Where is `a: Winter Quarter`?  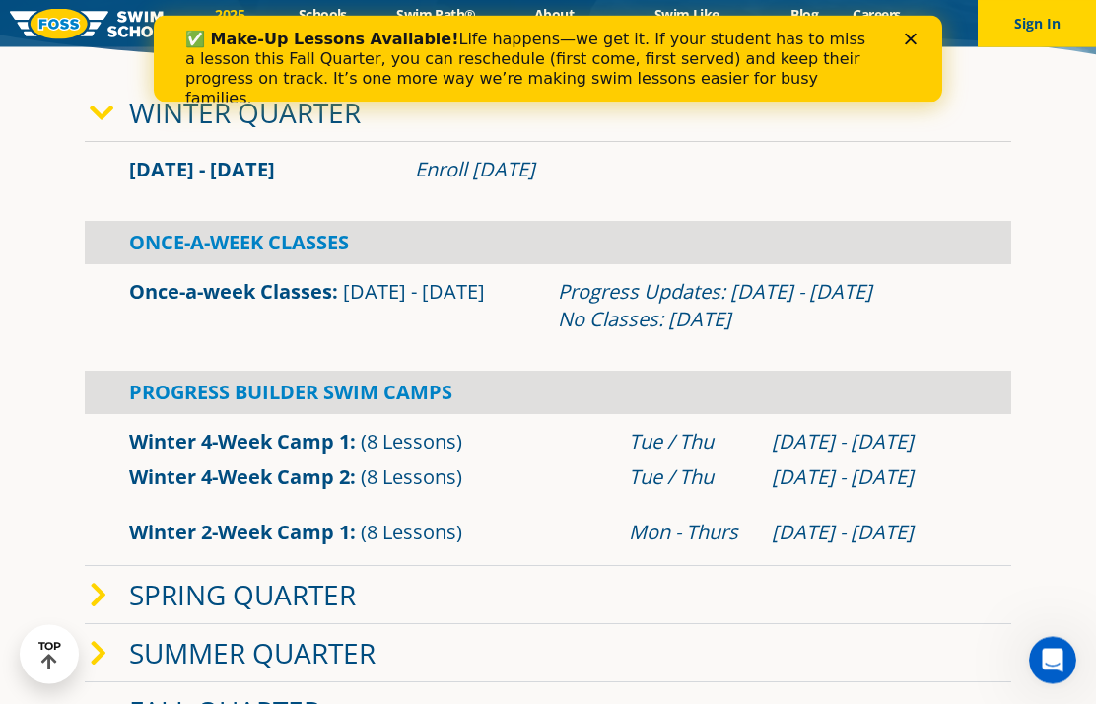 a: Winter Quarter is located at coordinates (244, 113).